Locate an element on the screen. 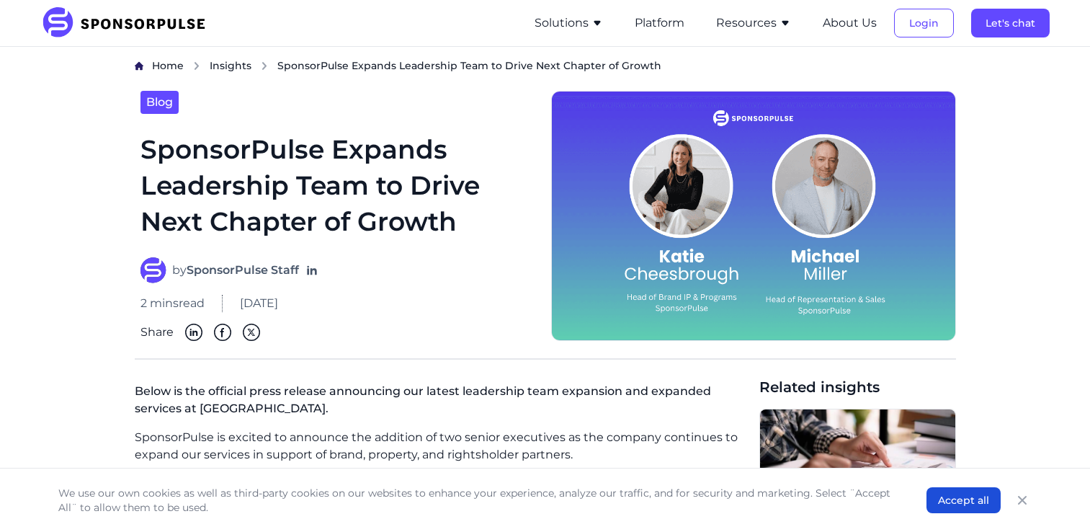  button: Platform is located at coordinates (659, 23).